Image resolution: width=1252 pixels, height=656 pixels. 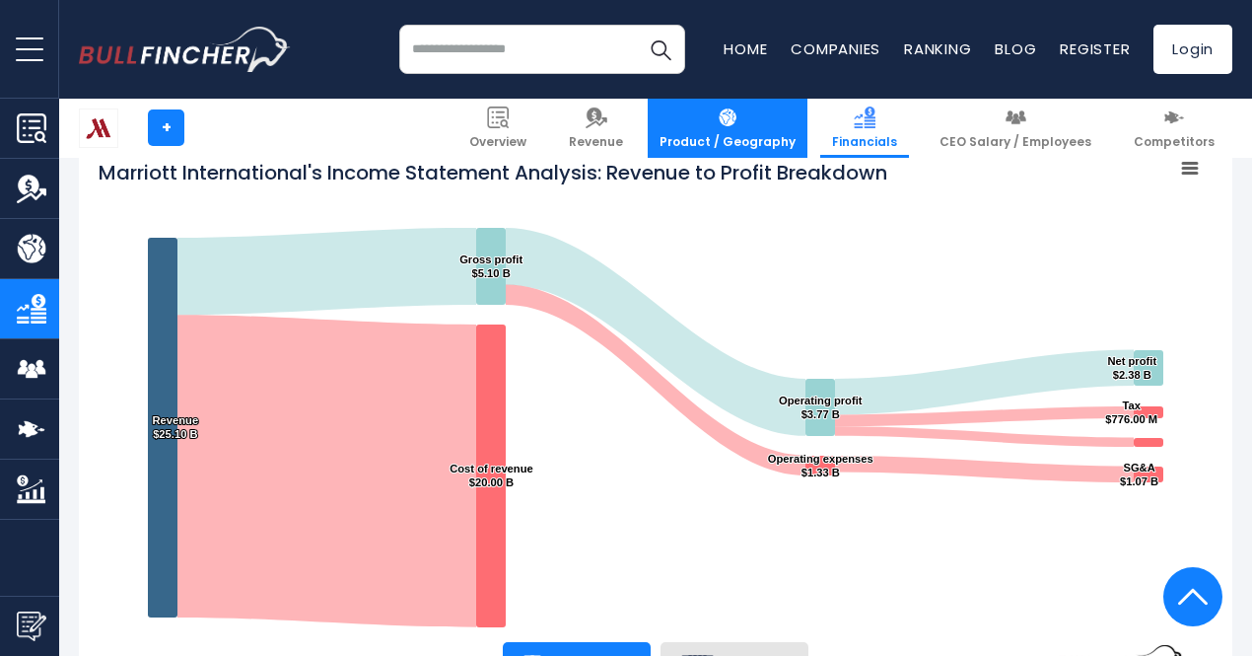 What do you see at coordinates (835, 48) in the screenshot?
I see `a: Companies` at bounding box center [835, 48].